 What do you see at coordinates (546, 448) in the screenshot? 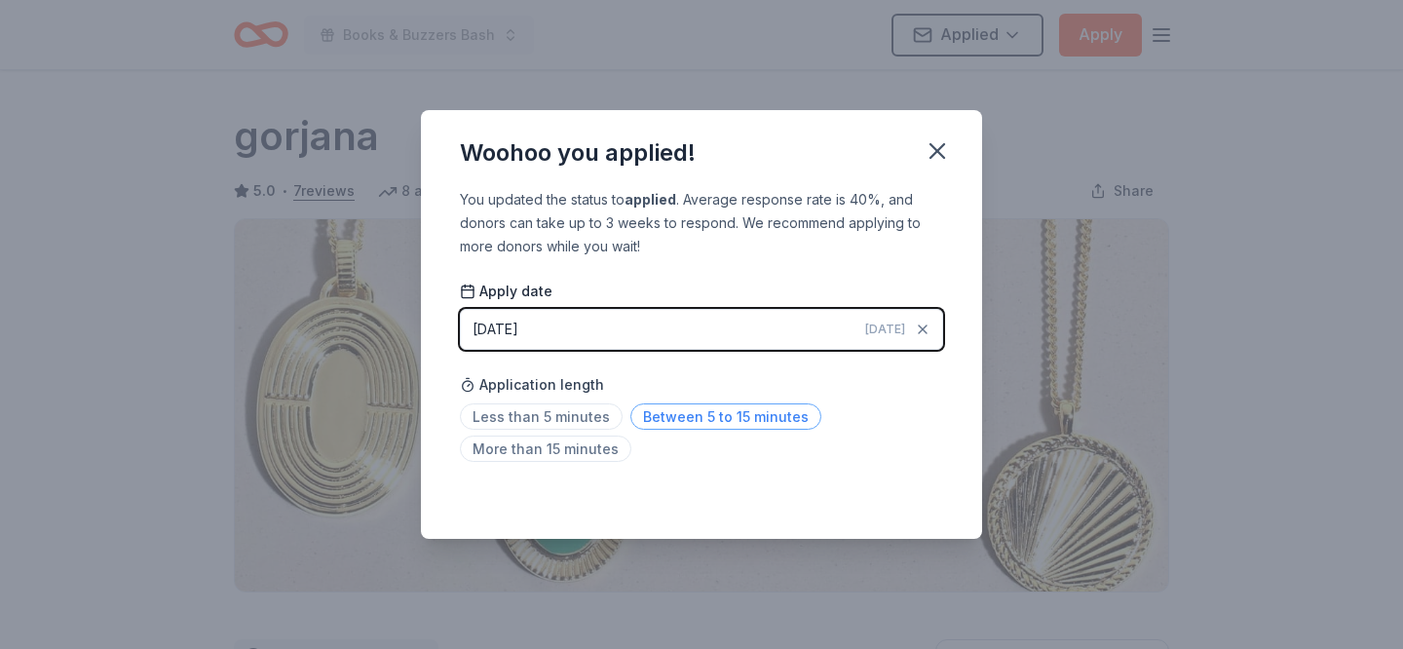
I see `span: More than 15 minutes` at bounding box center [546, 448].